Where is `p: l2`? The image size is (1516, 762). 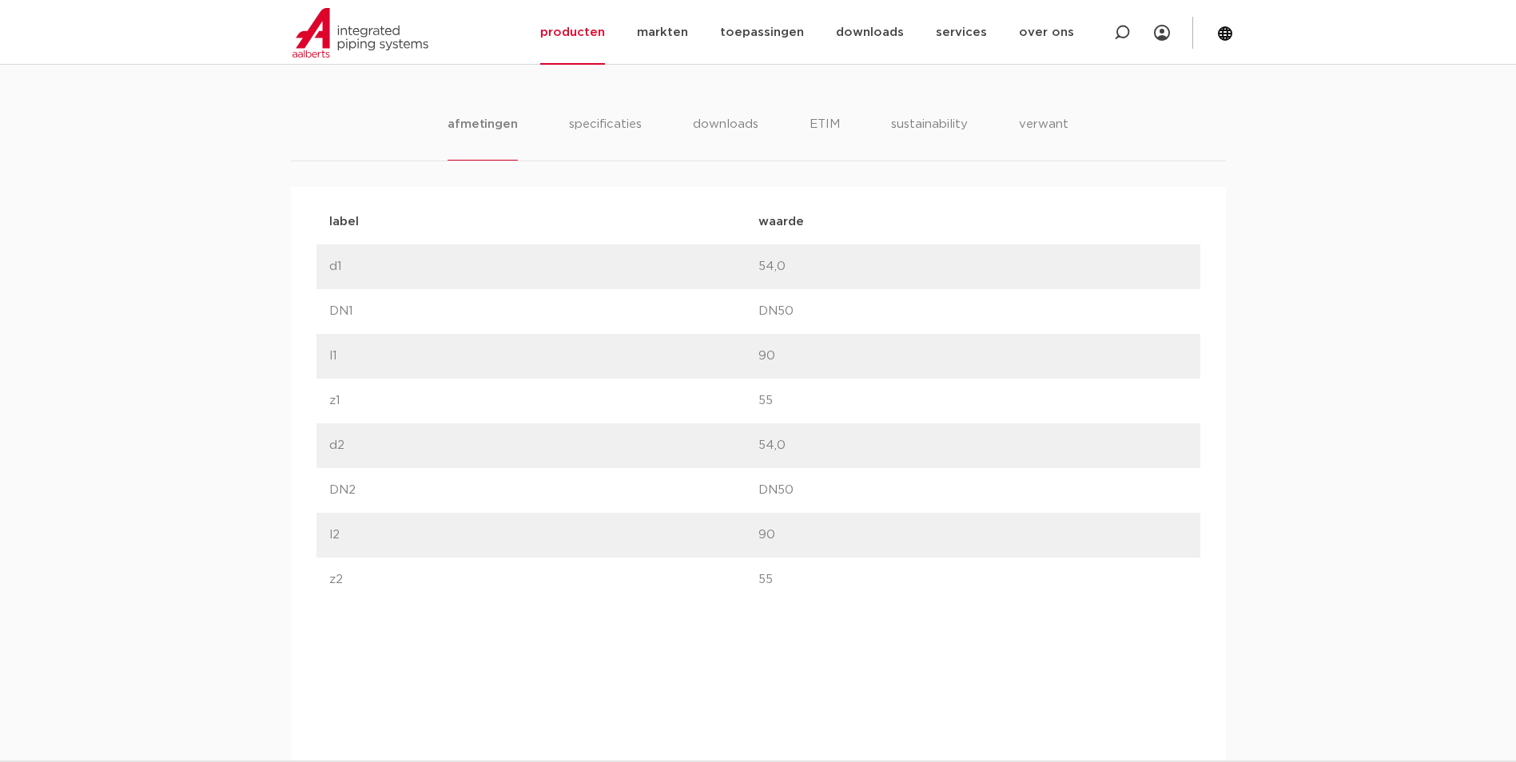
p: l2 is located at coordinates (543, 535).